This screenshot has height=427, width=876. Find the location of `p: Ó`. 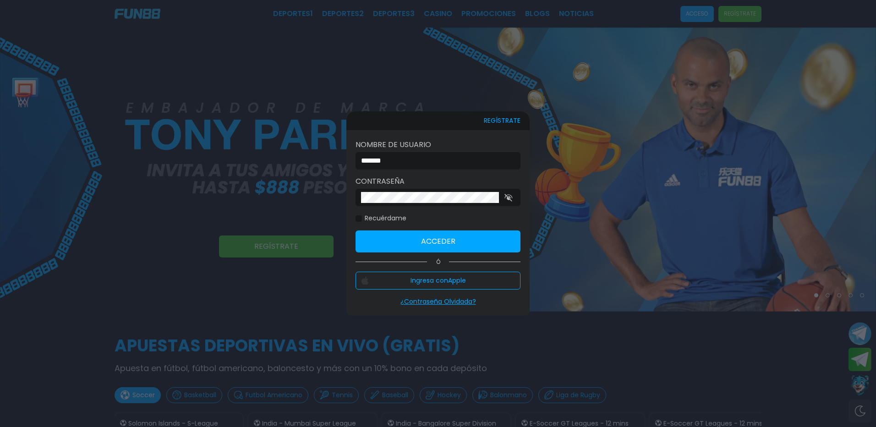

p: Ó is located at coordinates (438, 262).